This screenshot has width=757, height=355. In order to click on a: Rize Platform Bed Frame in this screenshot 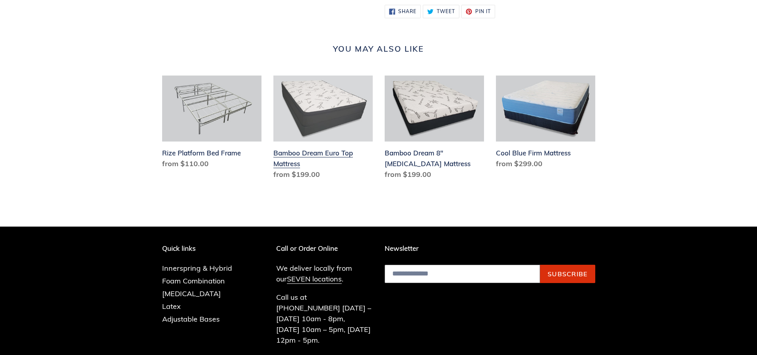, I will do `click(212, 124)`.